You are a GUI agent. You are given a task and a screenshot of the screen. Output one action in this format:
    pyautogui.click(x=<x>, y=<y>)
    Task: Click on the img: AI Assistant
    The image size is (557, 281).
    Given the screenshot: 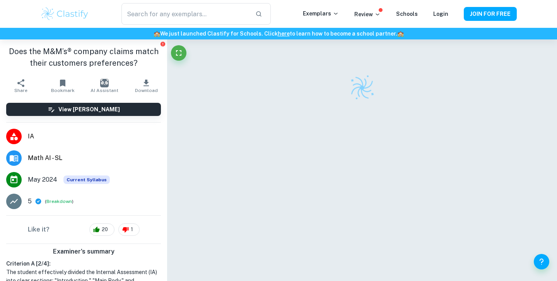 What is the action you would take?
    pyautogui.click(x=104, y=83)
    